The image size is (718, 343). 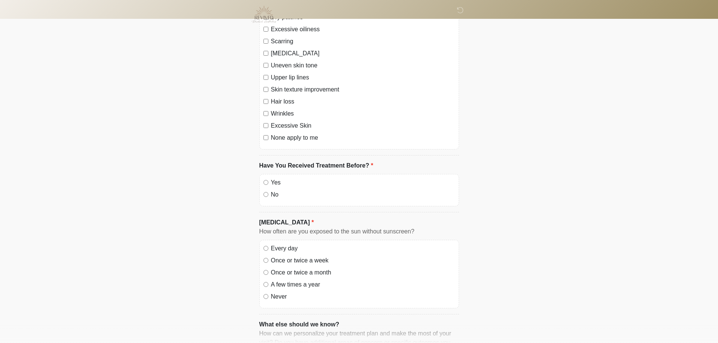 I want to click on input: Scarring, so click(x=266, y=41).